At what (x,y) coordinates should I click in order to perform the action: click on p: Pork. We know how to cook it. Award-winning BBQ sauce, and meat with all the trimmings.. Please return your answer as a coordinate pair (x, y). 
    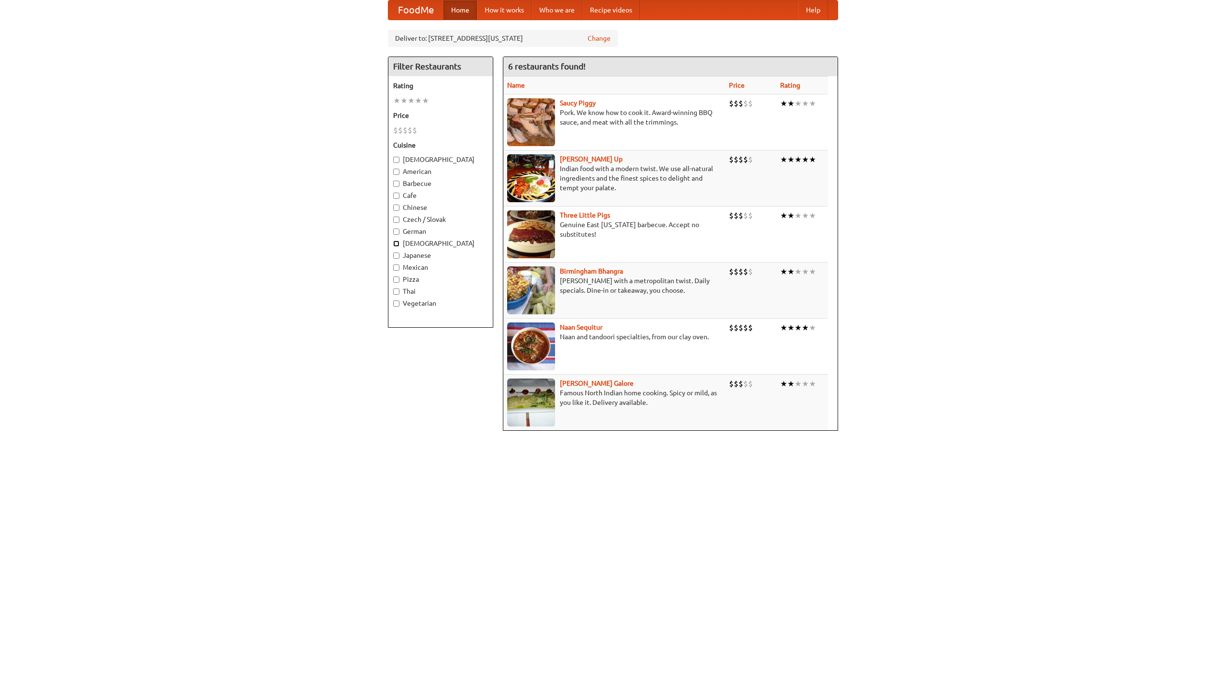
    Looking at the image, I should click on (614, 117).